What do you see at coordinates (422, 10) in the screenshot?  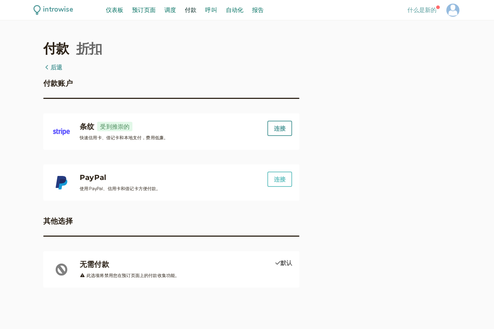 I see `button: 什么是新的` at bounding box center [422, 10].